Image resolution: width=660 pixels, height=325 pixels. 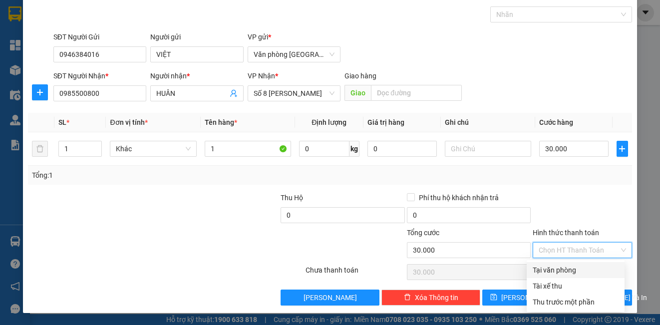 I want to click on div: Người gửi, so click(x=197, y=37).